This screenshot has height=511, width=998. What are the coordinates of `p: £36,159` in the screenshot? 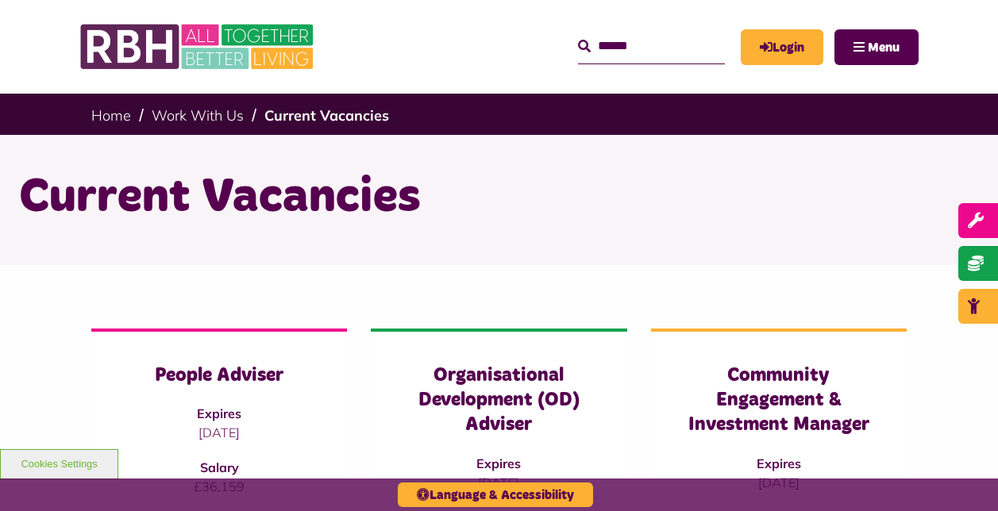 It's located at (219, 487).